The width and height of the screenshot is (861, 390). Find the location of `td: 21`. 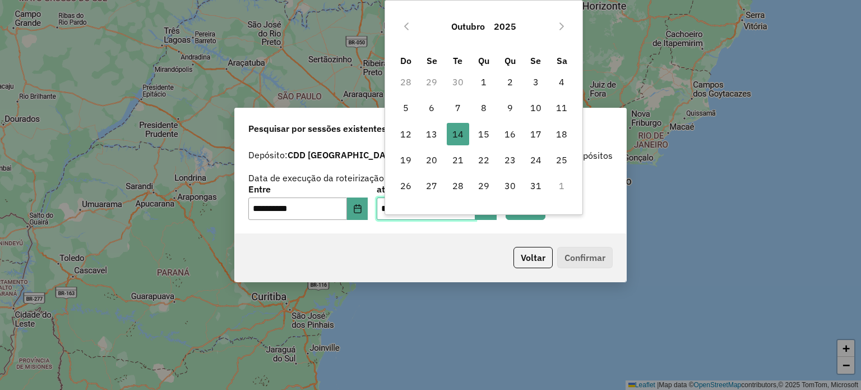

td: 21 is located at coordinates (458, 160).